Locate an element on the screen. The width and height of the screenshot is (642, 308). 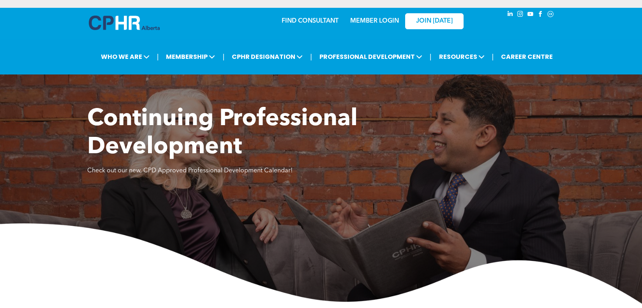
span: CPHR DESIGNATION is located at coordinates (267, 56).